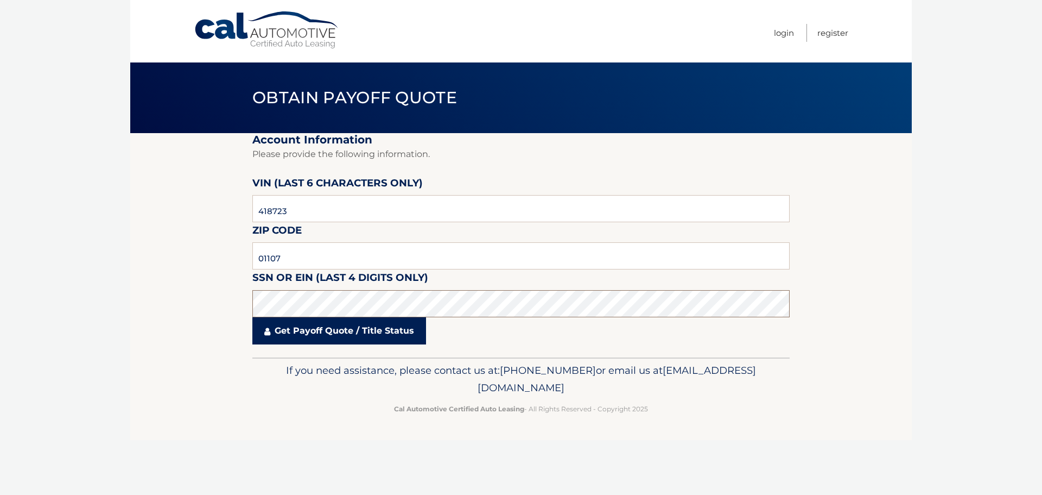 This screenshot has width=1042, height=495. What do you see at coordinates (459, 408) in the screenshot?
I see `strong: Cal Automotive Certified Auto Leasing` at bounding box center [459, 408].